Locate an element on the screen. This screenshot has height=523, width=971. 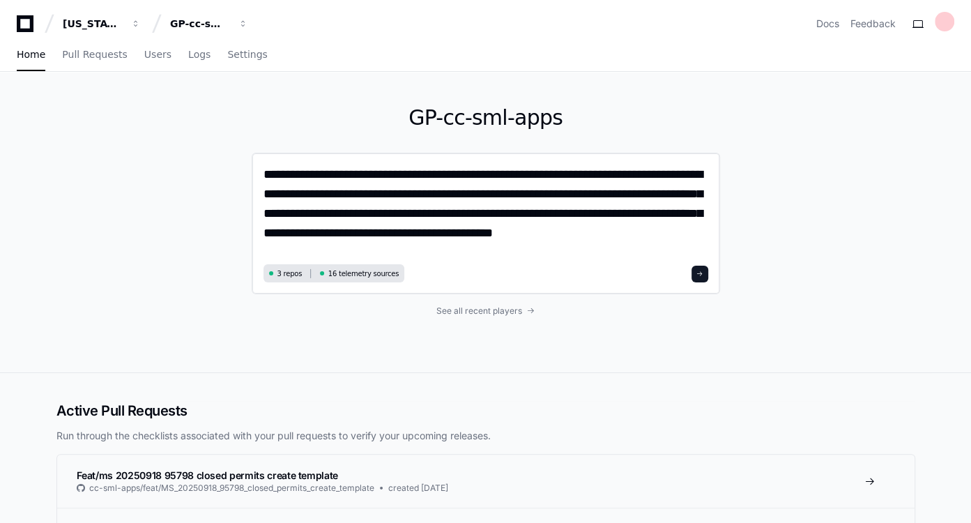
a: See all recent players is located at coordinates (486, 311).